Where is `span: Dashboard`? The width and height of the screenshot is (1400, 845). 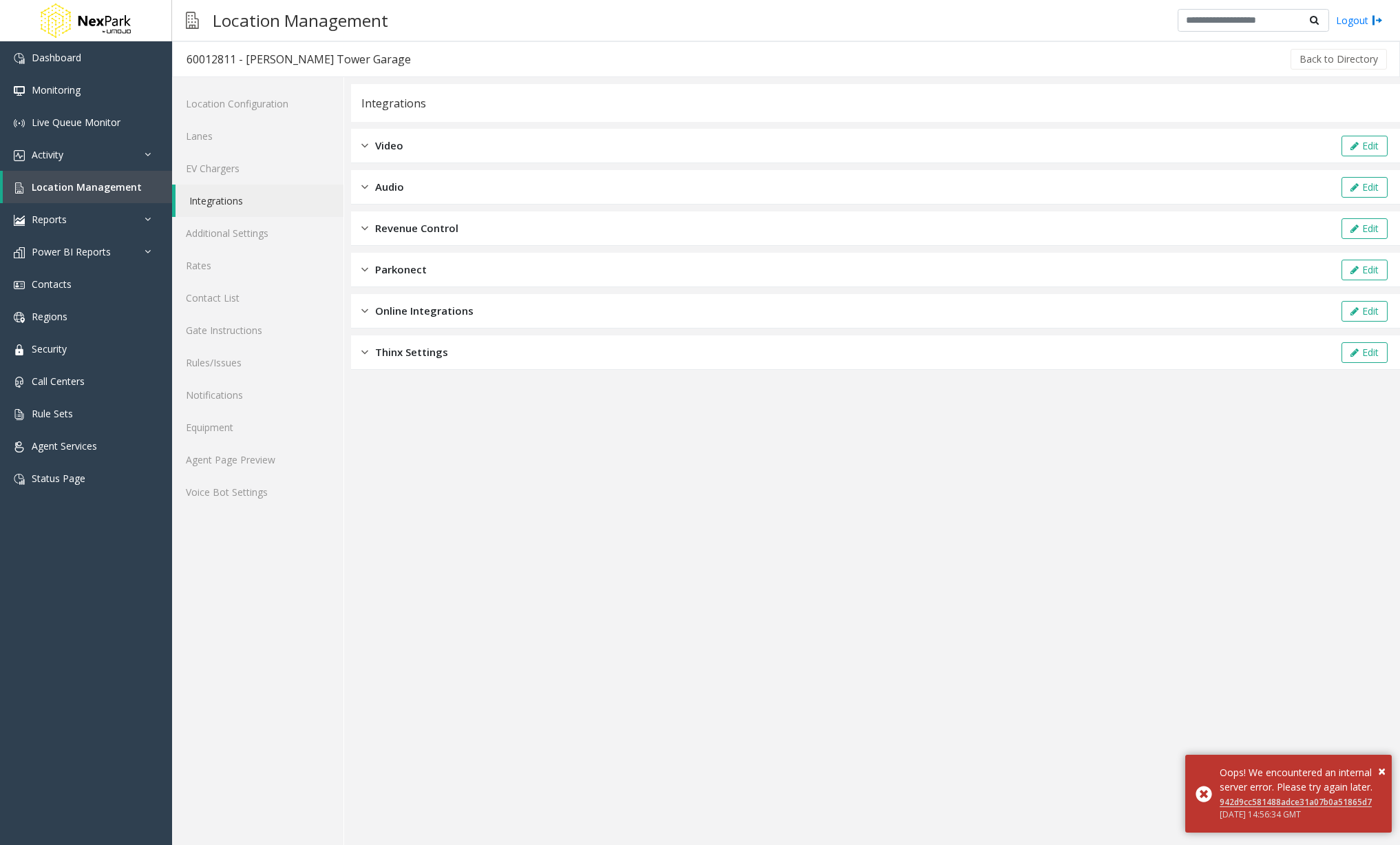 span: Dashboard is located at coordinates (56, 57).